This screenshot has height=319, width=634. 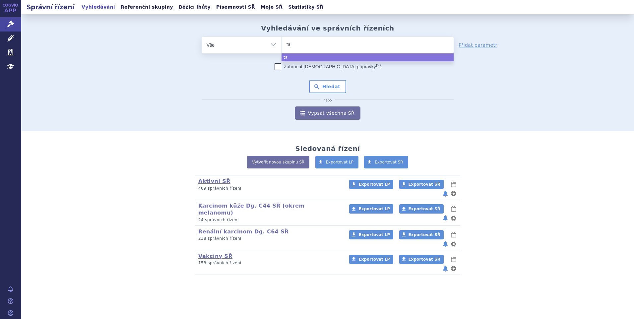 I want to click on button: Hledat, so click(x=328, y=87).